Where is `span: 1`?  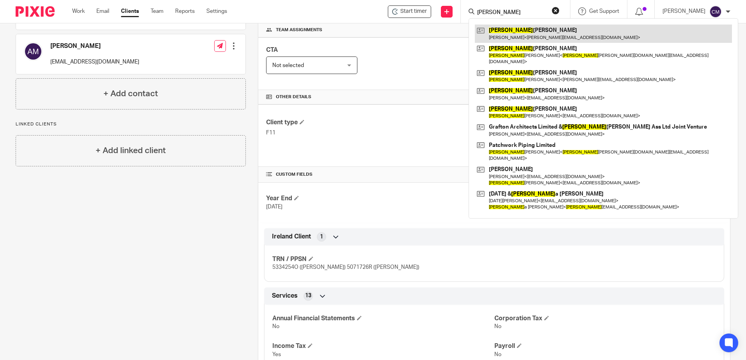
span: 1 is located at coordinates (321, 237).